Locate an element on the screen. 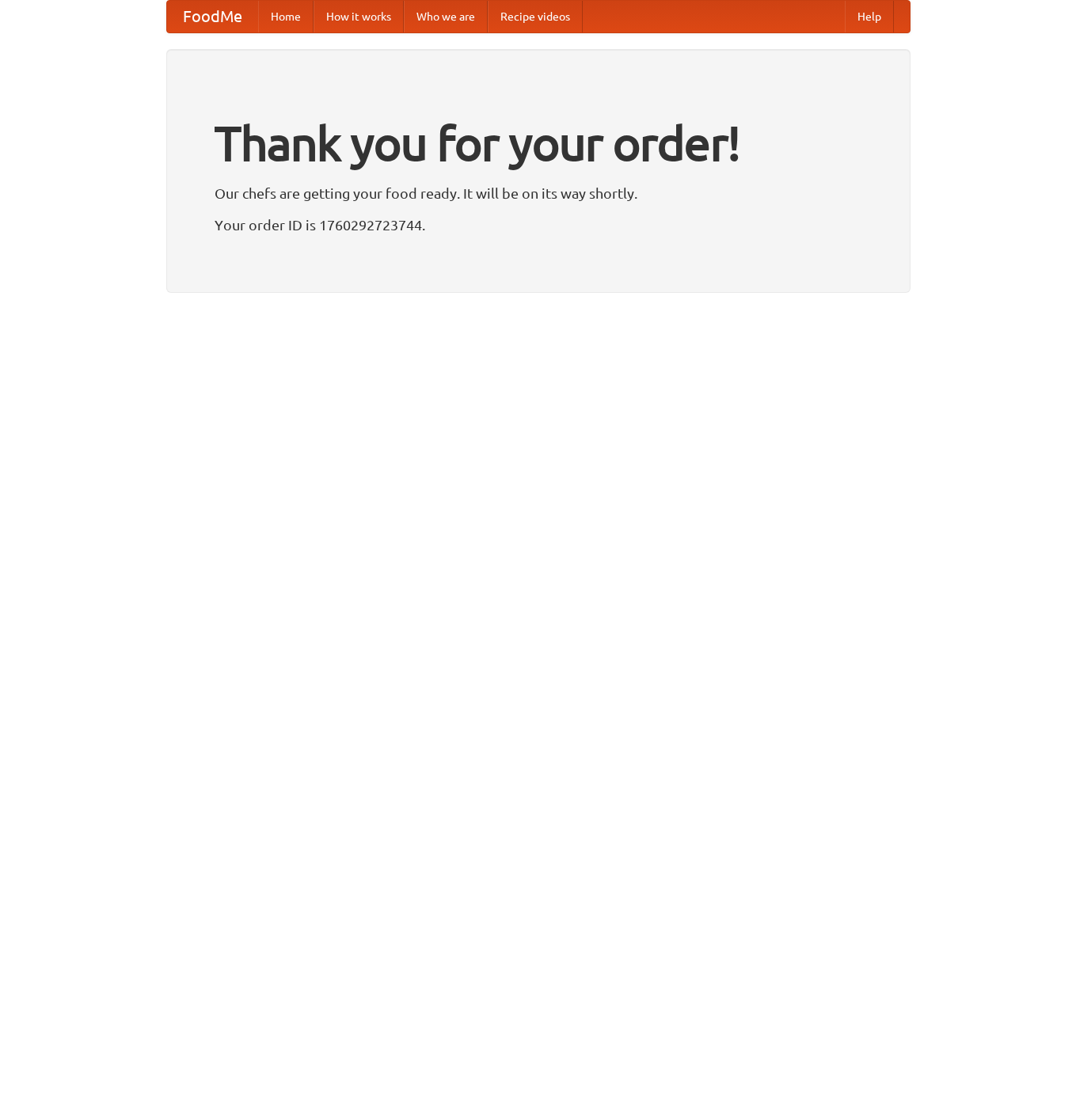  a: Home is located at coordinates (286, 16).